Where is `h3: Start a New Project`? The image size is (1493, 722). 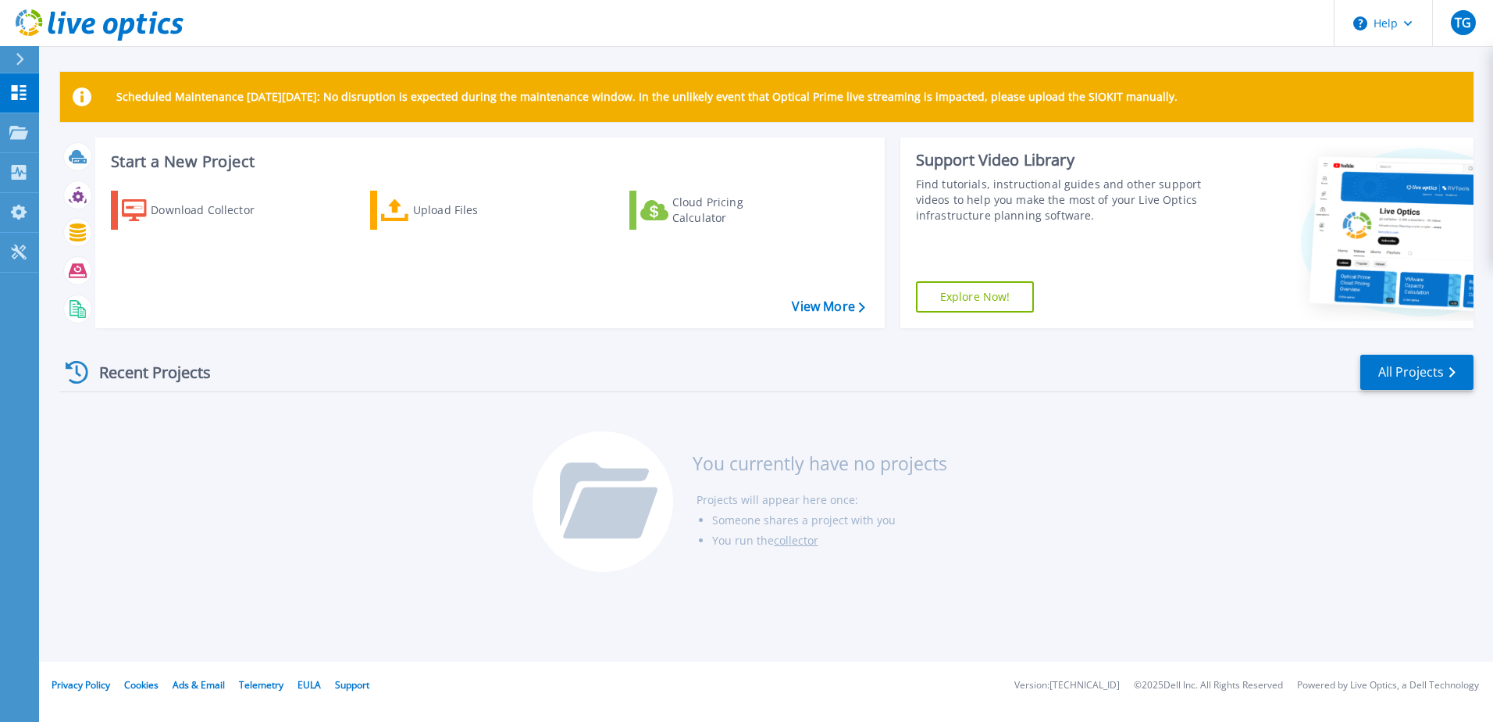
h3: Start a New Project is located at coordinates (487, 162).